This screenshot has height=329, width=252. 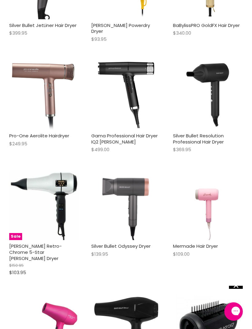 I want to click on span: $150.95, so click(x=16, y=265).